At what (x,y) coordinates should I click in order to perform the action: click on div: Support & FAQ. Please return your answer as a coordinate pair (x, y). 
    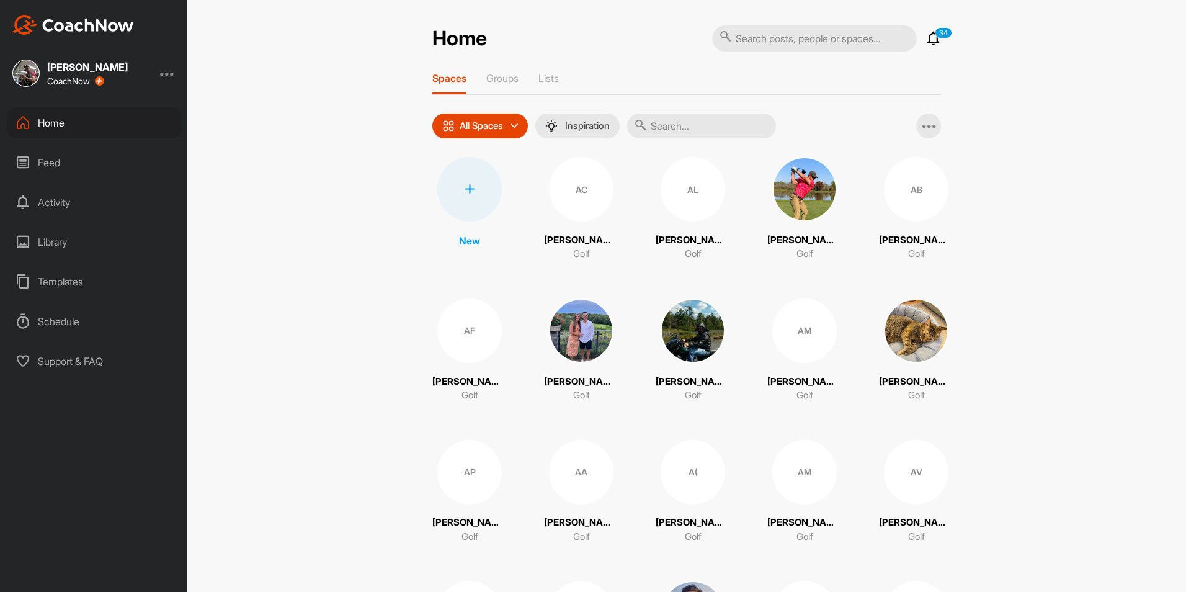
    Looking at the image, I should click on (94, 361).